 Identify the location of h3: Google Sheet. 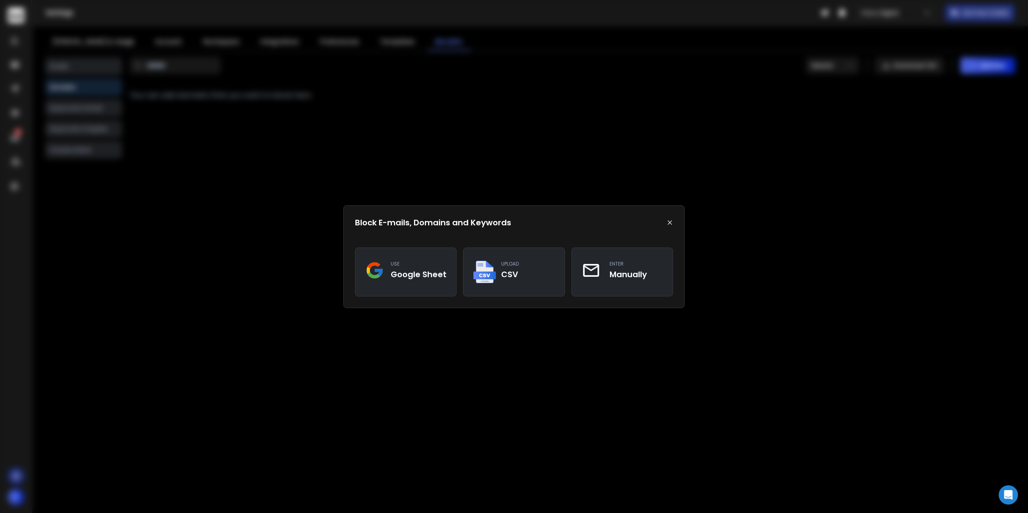
(419, 274).